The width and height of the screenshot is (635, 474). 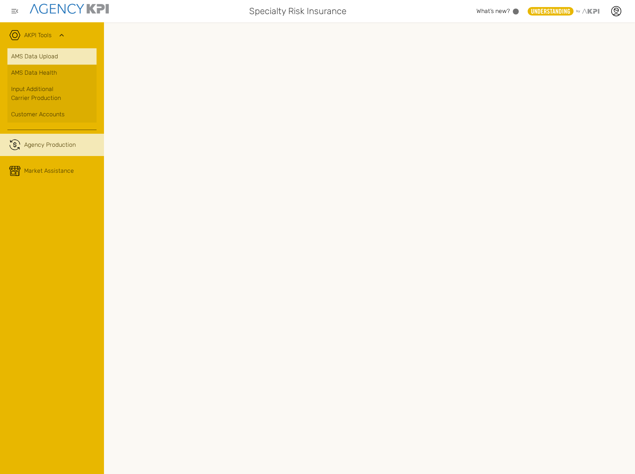 I want to click on a: AMS Data Health, so click(x=52, y=73).